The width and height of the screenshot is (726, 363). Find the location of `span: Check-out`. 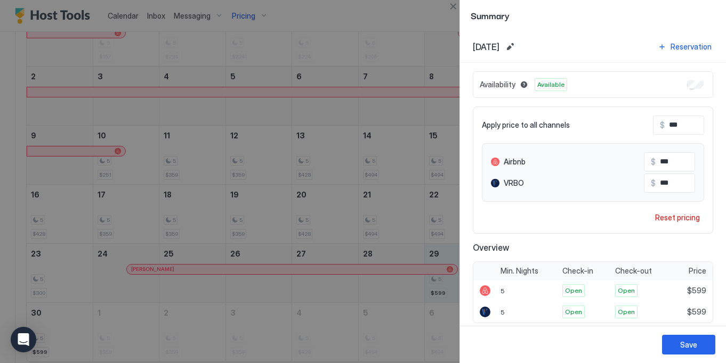

span: Check-out is located at coordinates (633, 271).